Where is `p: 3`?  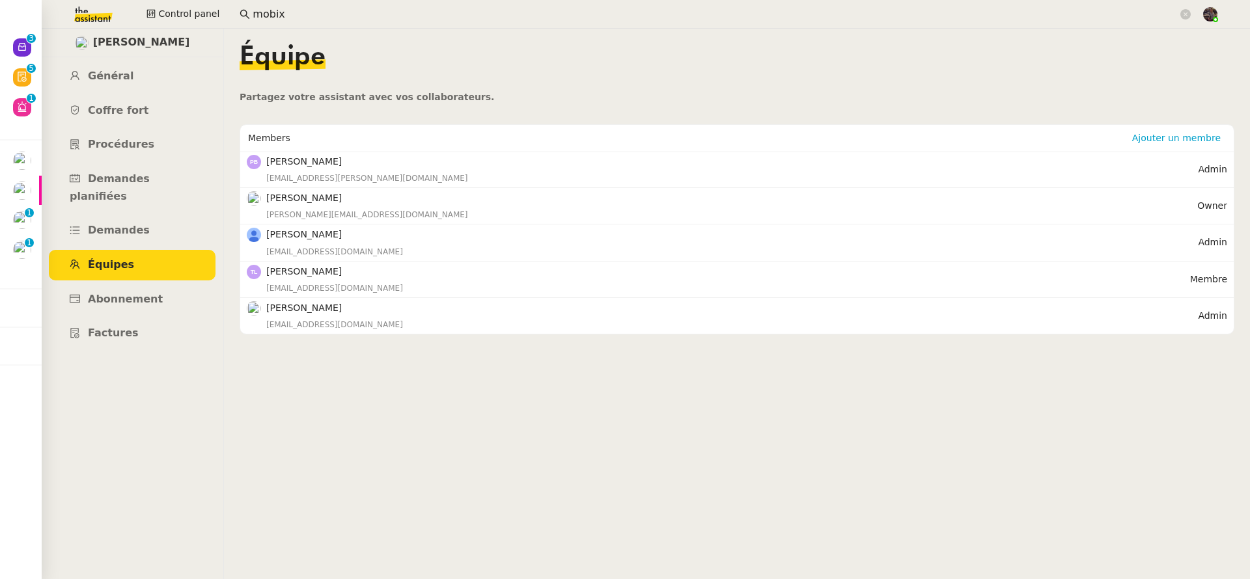
p: 3 is located at coordinates (31, 40).